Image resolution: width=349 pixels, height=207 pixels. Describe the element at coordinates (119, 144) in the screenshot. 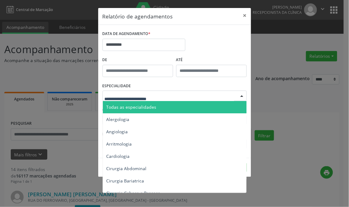

I see `span: Arritmologia` at that location.